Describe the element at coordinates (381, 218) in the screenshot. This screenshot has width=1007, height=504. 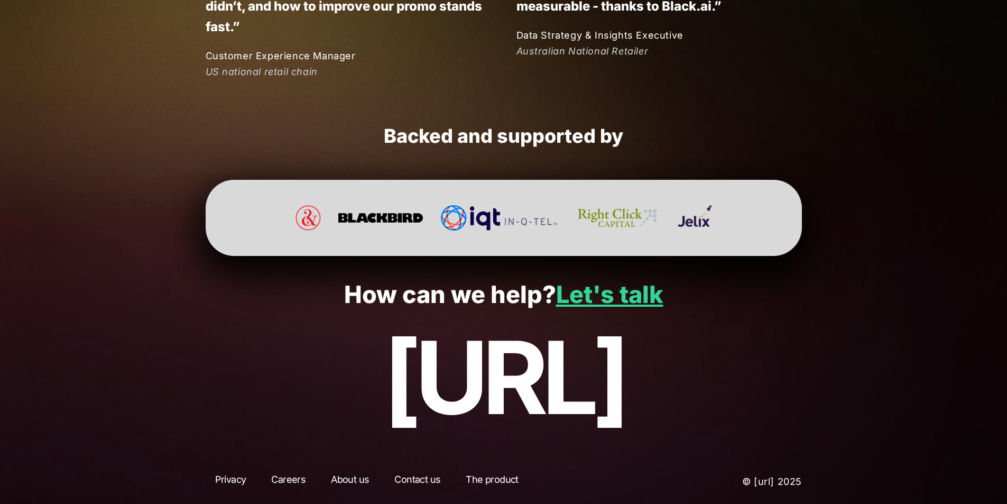
I see `img: Blackbird Ventures Website` at that location.